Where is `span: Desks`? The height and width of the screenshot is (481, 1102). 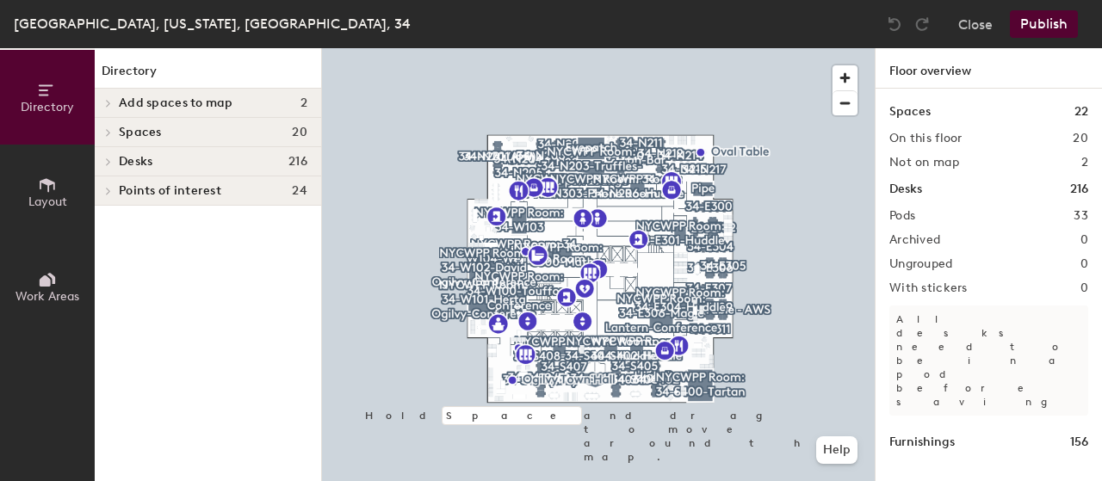
span: Desks is located at coordinates (135, 162).